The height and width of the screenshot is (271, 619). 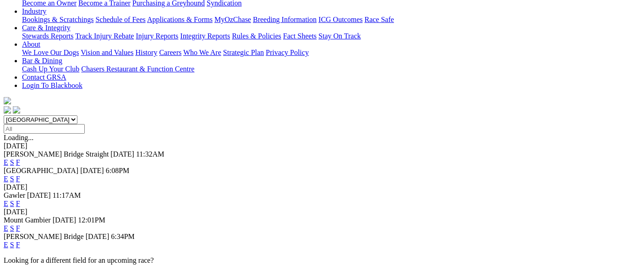 What do you see at coordinates (104, 36) in the screenshot?
I see `a: Track Injury Rebate` at bounding box center [104, 36].